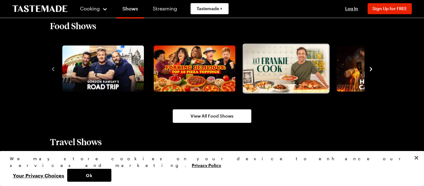 Image resolution: width=424 pixels, height=186 pixels. I want to click on div: We may store cookies on your device to enhance our services and marketing., so click(209, 162).